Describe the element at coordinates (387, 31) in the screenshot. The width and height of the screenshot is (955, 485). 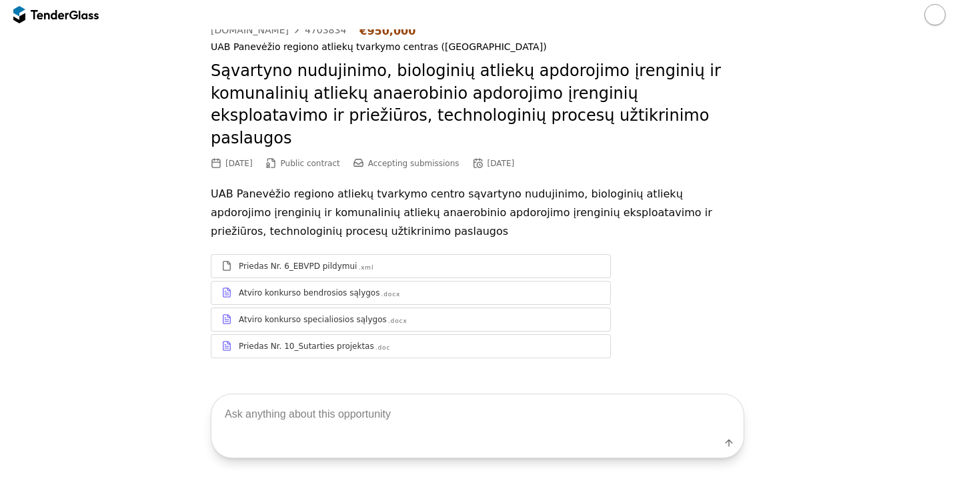
I see `div: €950,000` at that location.